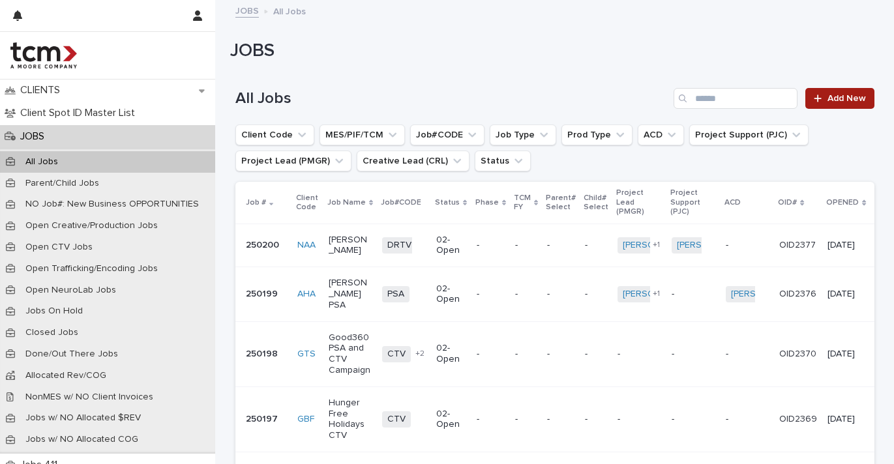 The image size is (894, 464). I want to click on p: Jobs w/ NO Allocated COG, so click(82, 439).